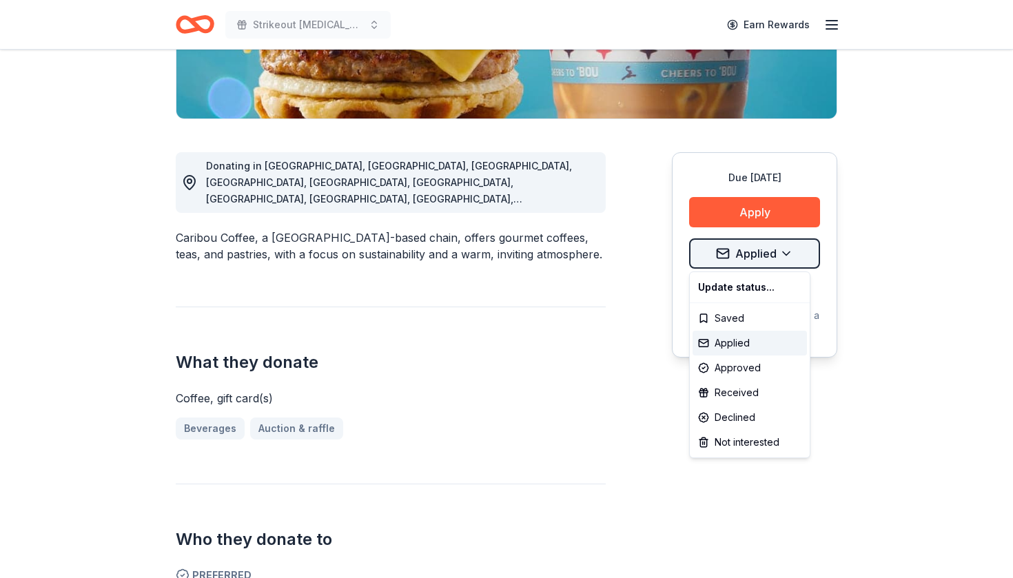  I want to click on div: Applied, so click(750, 343).